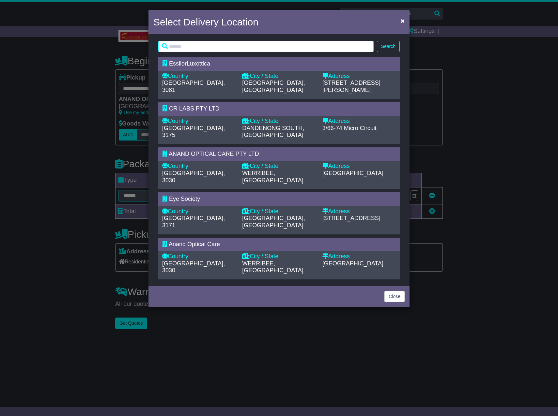 Image resolution: width=558 pixels, height=416 pixels. What do you see at coordinates (388, 46) in the screenshot?
I see `button: Search` at bounding box center [388, 46].